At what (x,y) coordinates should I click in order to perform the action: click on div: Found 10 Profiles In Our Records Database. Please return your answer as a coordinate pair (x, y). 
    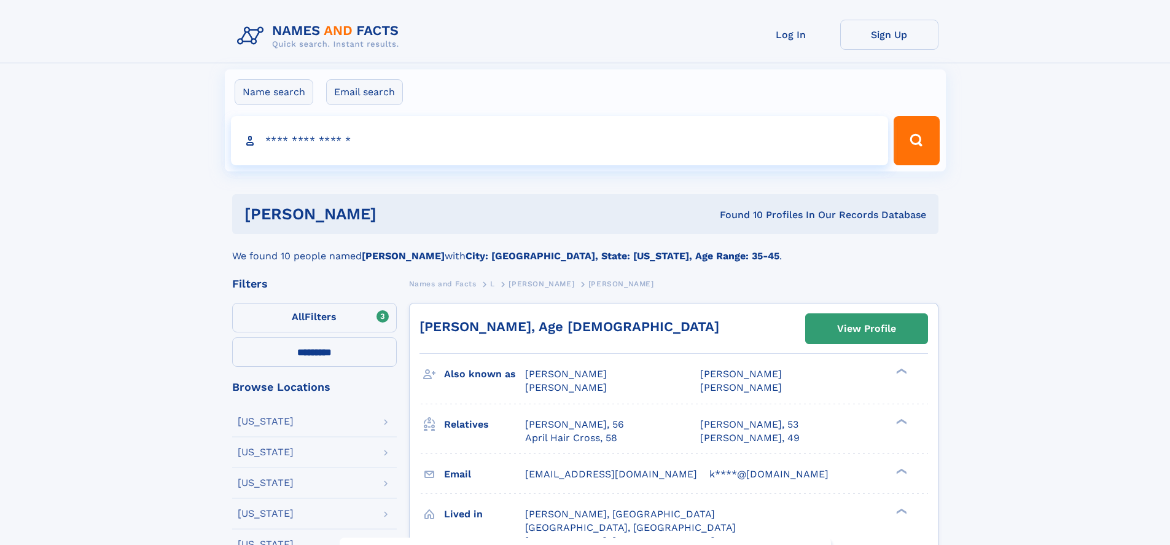
    Looking at the image, I should click on (737, 215).